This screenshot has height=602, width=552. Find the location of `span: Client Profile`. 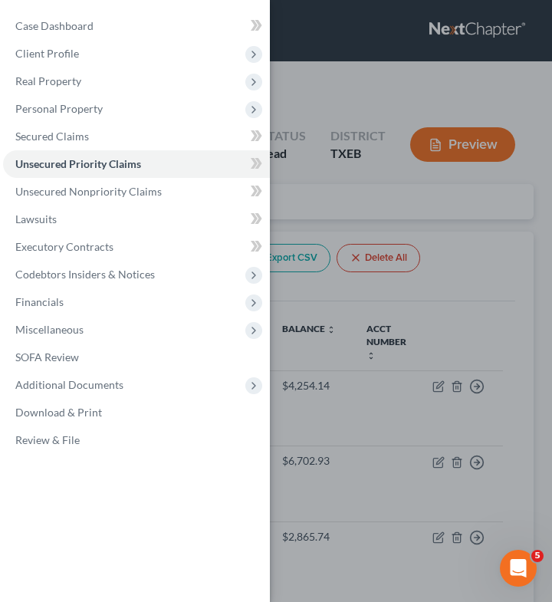

span: Client Profile is located at coordinates (47, 53).